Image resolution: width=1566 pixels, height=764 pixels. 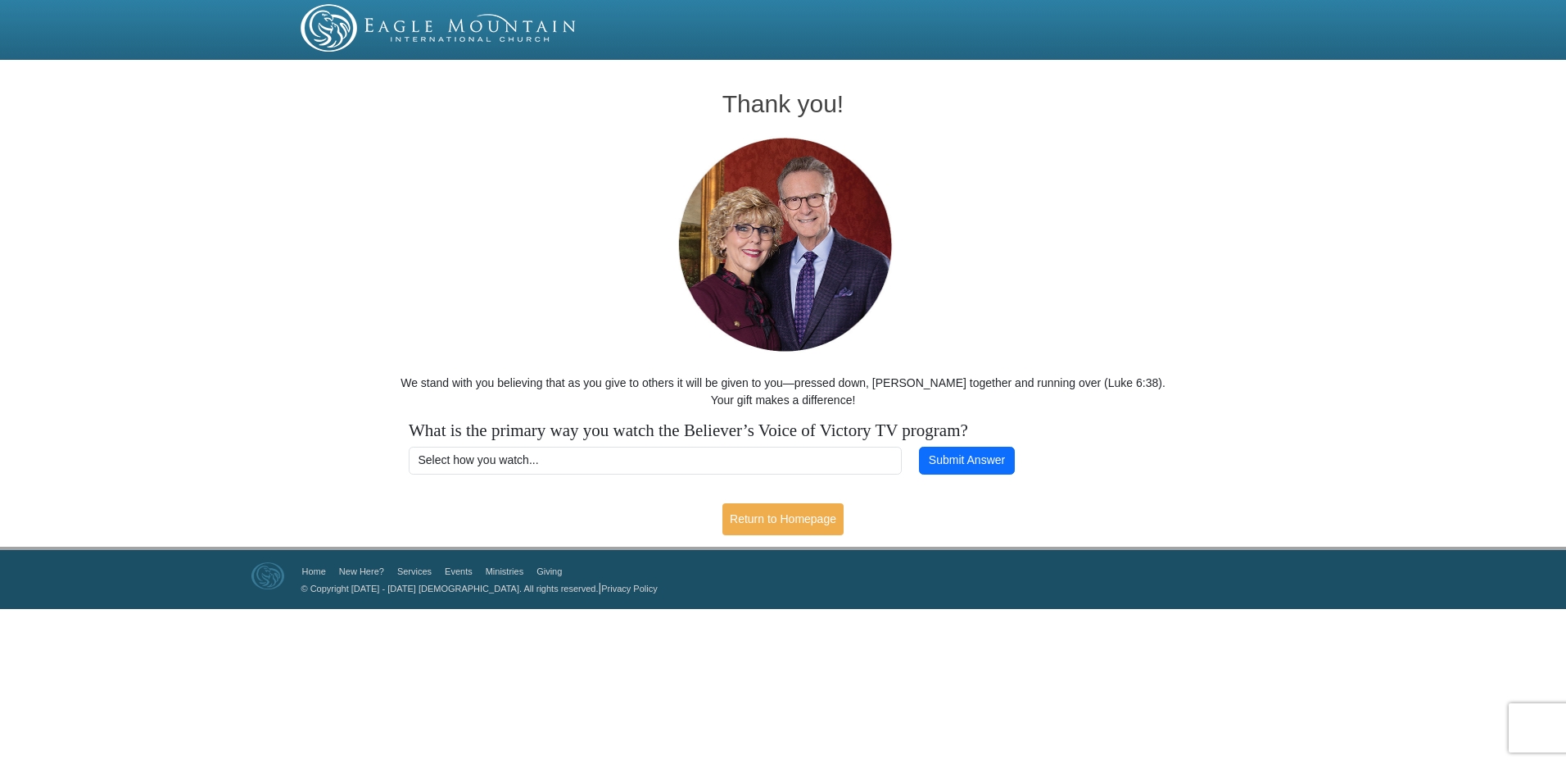 What do you see at coordinates (783, 519) in the screenshot?
I see `a: Return to Homepage` at bounding box center [783, 519].